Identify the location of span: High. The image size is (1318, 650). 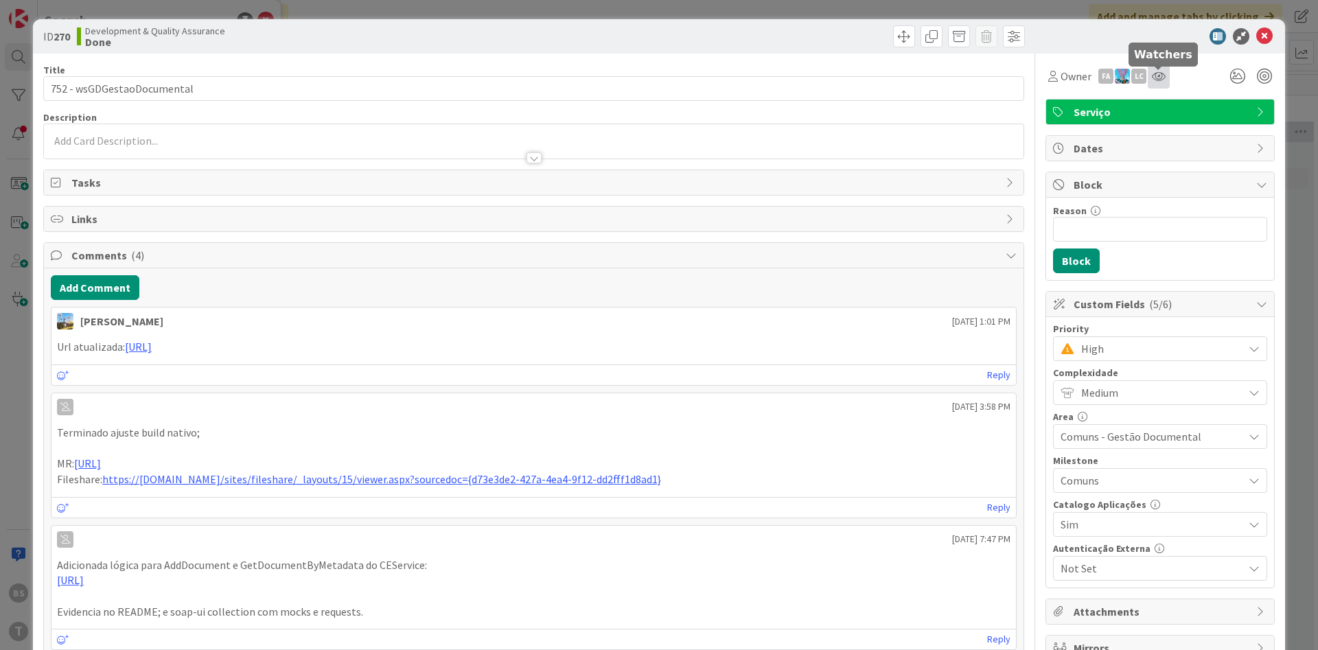
(1159, 349).